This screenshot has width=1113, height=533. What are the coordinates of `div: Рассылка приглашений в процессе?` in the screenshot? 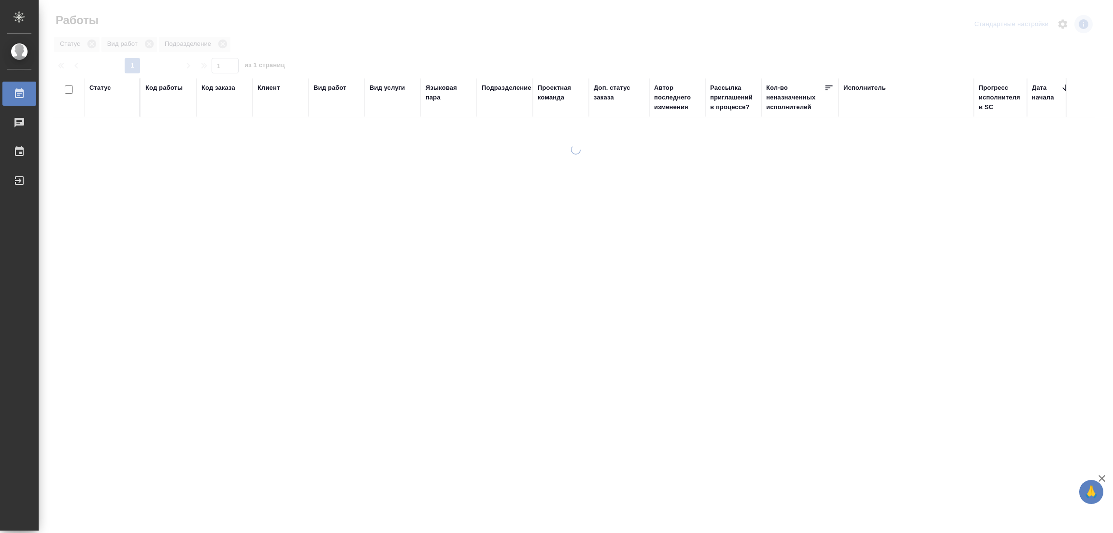 It's located at (734, 98).